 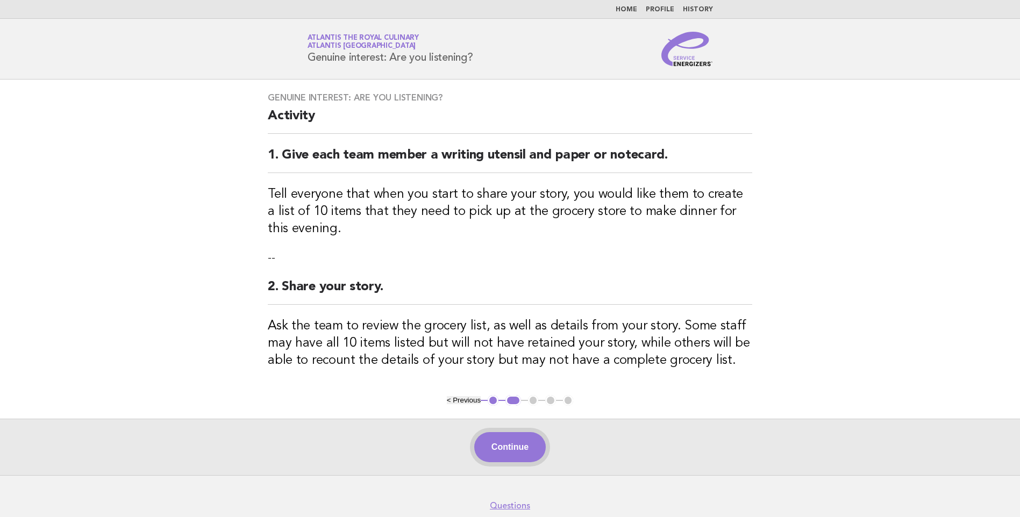 I want to click on h3: Tell everyone that when you start to share your story, you would like them to create a list of 10..., so click(x=510, y=212).